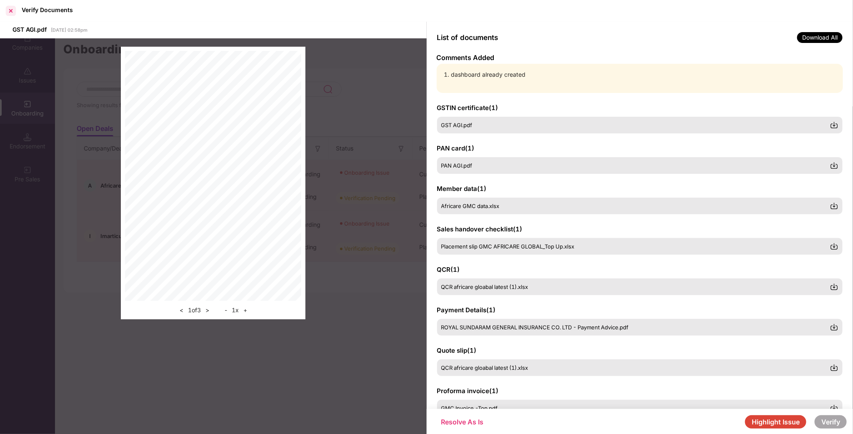 This screenshot has width=853, height=434. Describe the element at coordinates (776, 422) in the screenshot. I see `button: Highlight Issue` at that location.